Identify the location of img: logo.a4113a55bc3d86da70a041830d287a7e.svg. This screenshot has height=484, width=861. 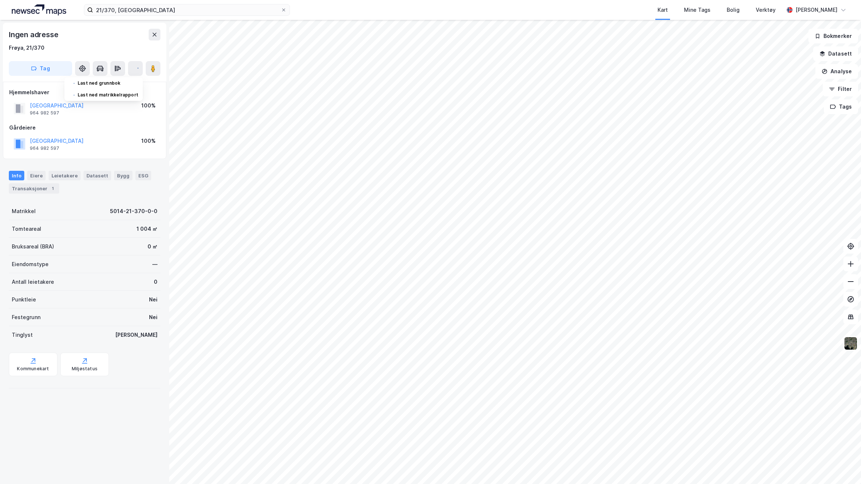
(39, 10).